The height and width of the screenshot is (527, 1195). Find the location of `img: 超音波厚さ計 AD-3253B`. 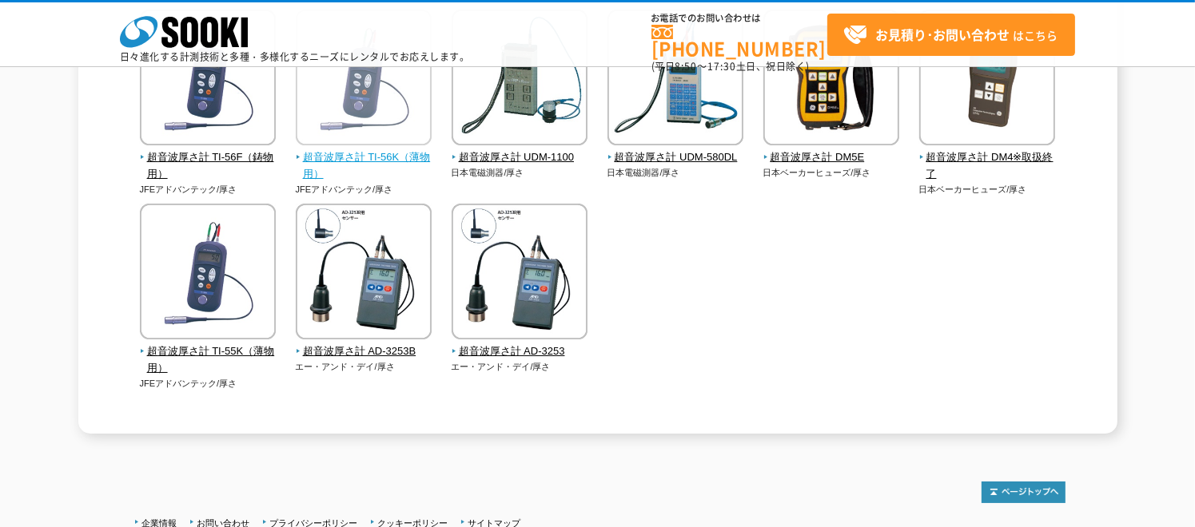

img: 超音波厚さ計 AD-3253B is located at coordinates (364, 273).